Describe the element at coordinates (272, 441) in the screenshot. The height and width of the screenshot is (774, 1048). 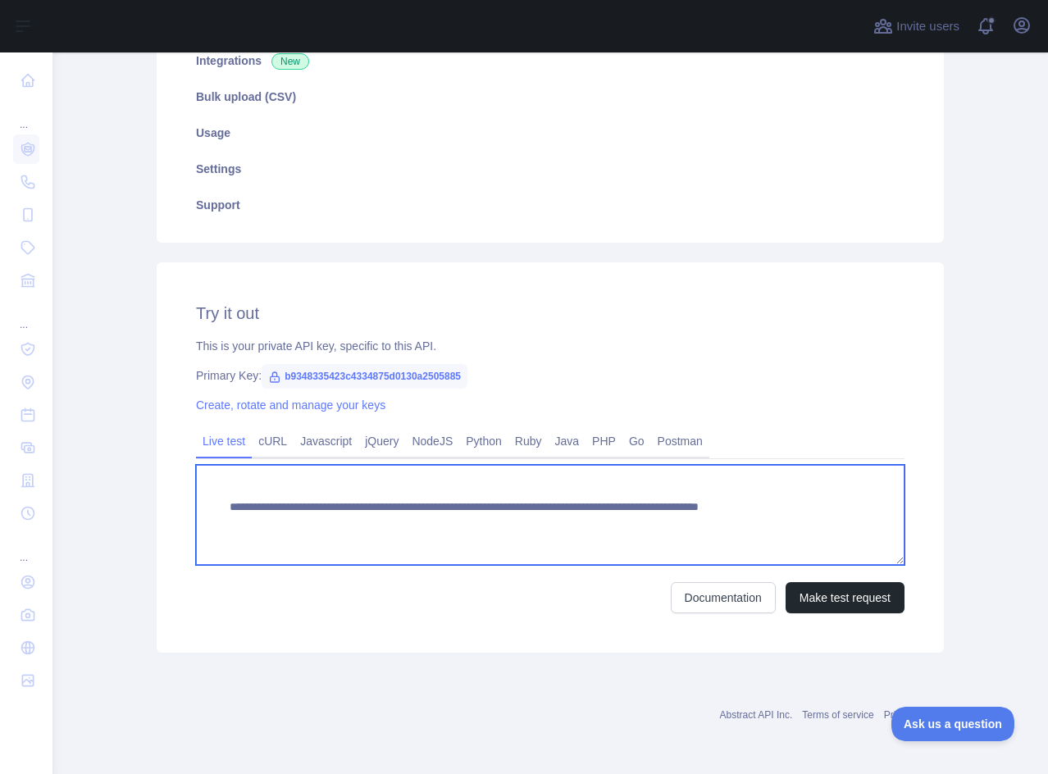
I see `a: cURL` at that location.